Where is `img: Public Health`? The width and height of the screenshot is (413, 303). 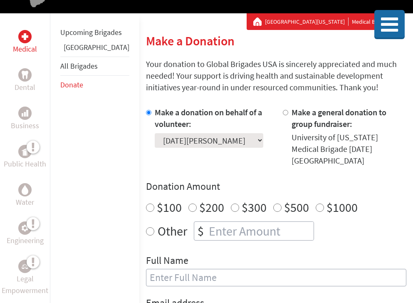
img: Public Health is located at coordinates (25, 151).